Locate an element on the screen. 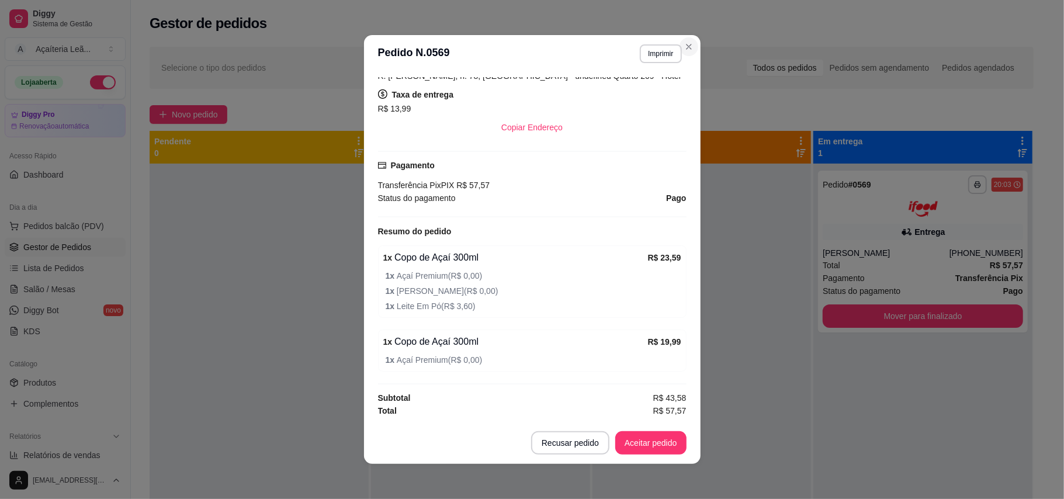 This screenshot has height=499, width=1064. span: dollar is located at coordinates (383, 94).